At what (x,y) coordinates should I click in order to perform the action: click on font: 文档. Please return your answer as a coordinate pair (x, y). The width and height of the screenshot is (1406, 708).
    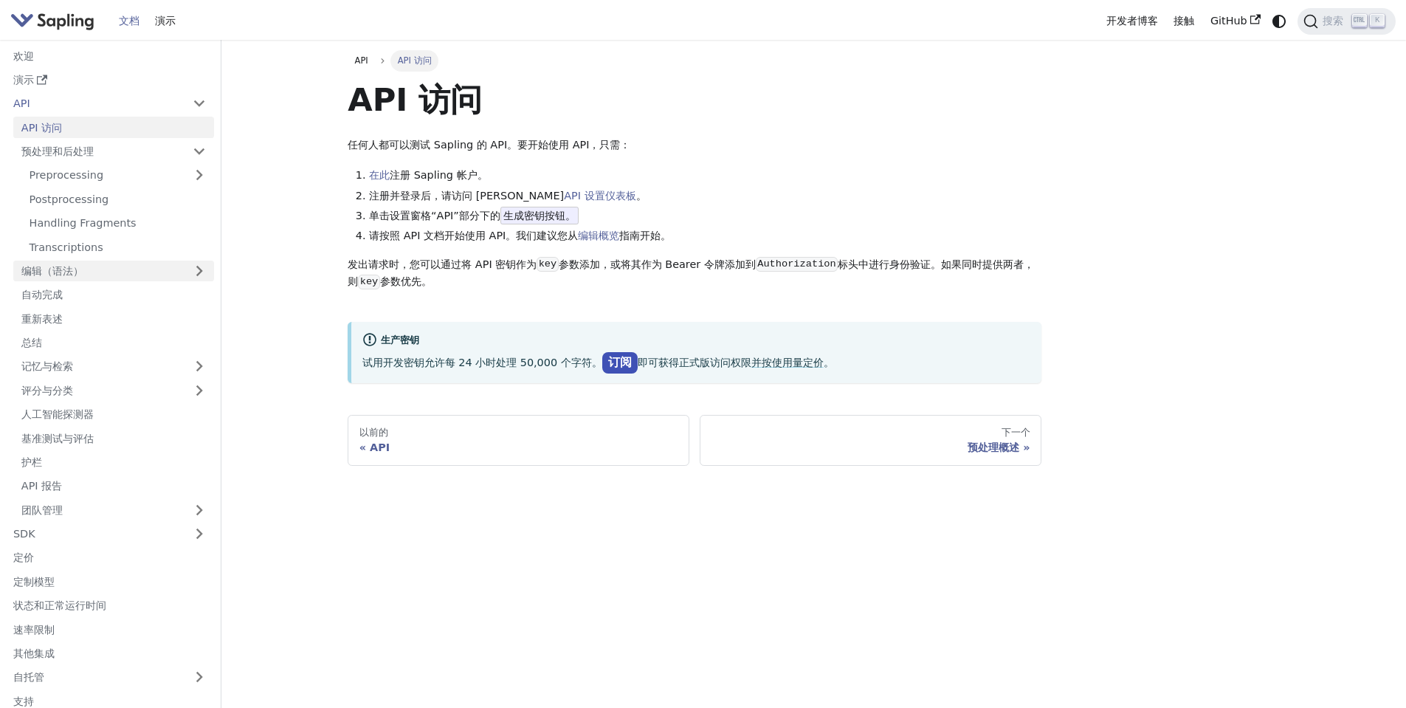
    Looking at the image, I should click on (129, 21).